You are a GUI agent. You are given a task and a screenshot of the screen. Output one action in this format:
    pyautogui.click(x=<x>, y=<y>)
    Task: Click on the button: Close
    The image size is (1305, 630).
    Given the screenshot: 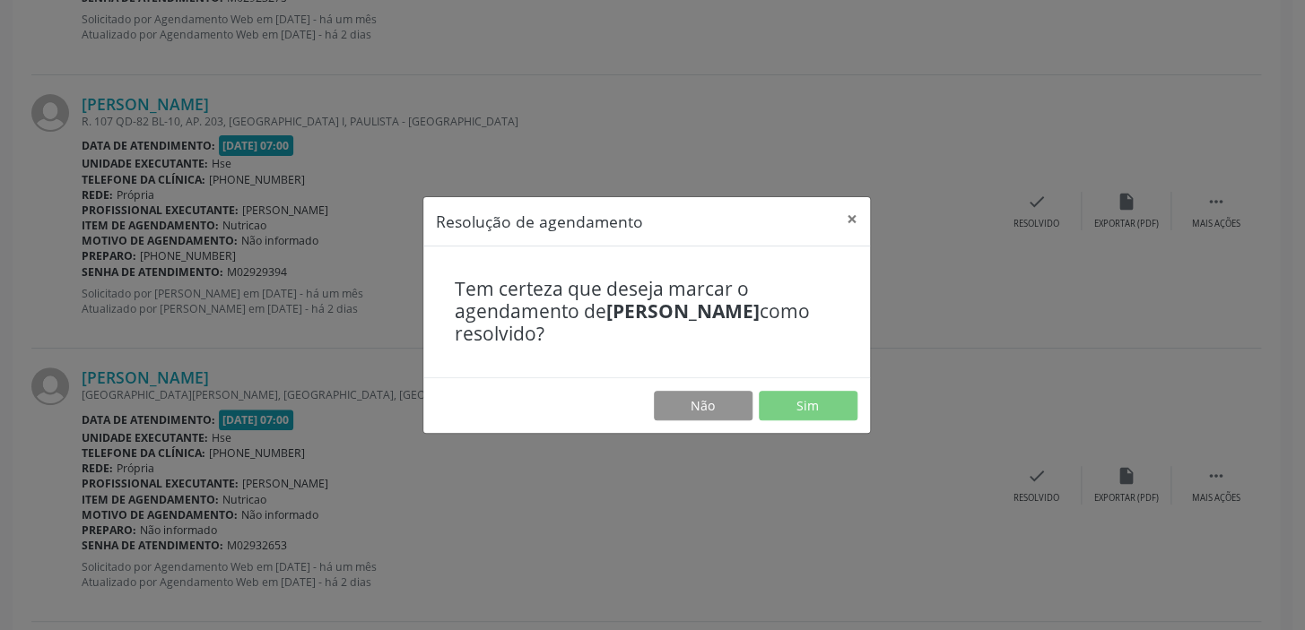 What is the action you would take?
    pyautogui.click(x=852, y=219)
    